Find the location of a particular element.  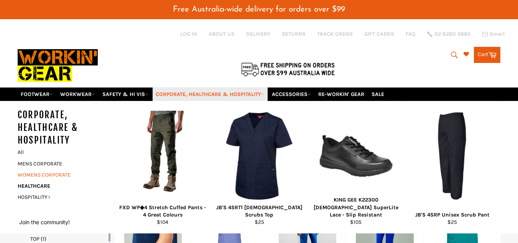

a: HEALTHCARE is located at coordinates (60, 185).